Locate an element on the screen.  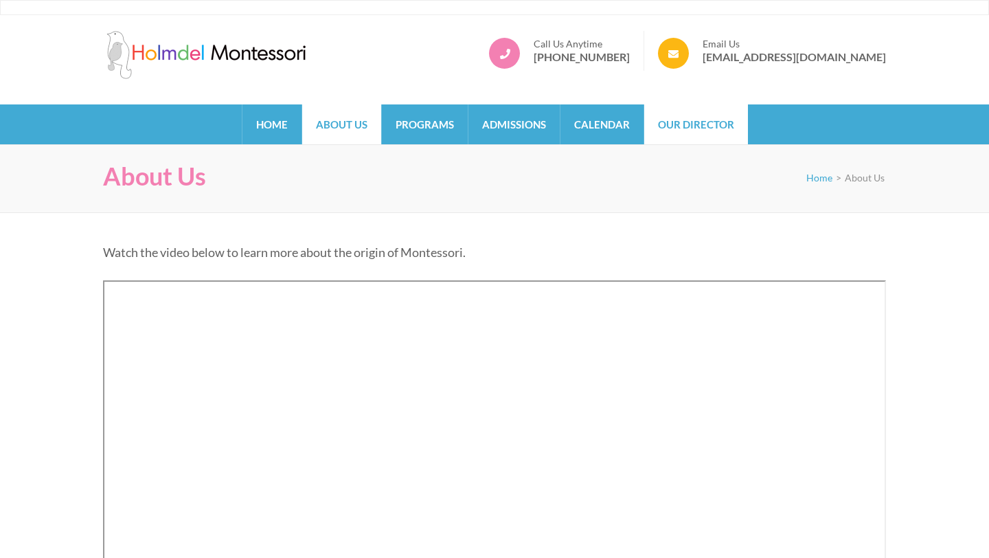
img: Holmdel Montessori School is located at coordinates (206, 55).